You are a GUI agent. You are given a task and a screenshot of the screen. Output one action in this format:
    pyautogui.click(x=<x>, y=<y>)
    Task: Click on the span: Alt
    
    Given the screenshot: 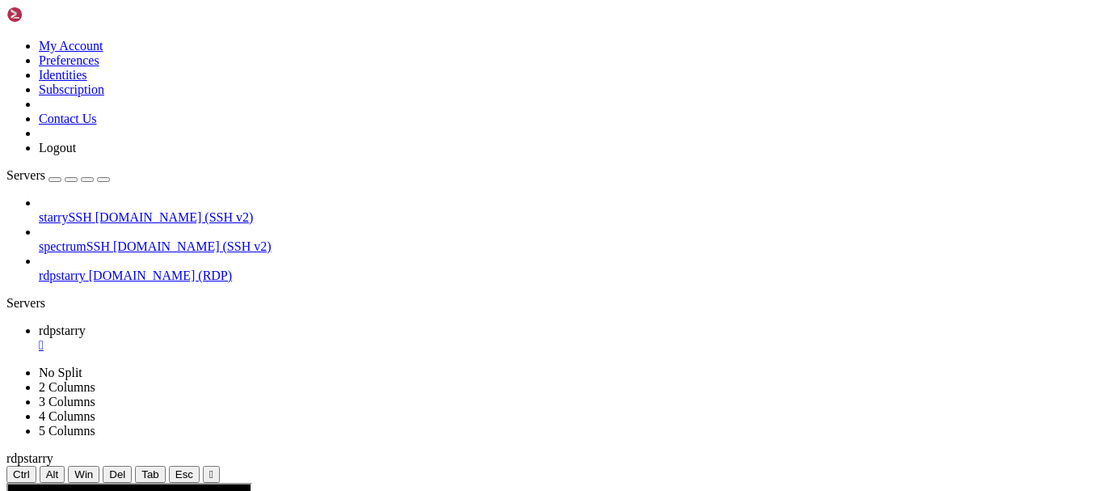 What is the action you would take?
    pyautogui.click(x=53, y=474)
    